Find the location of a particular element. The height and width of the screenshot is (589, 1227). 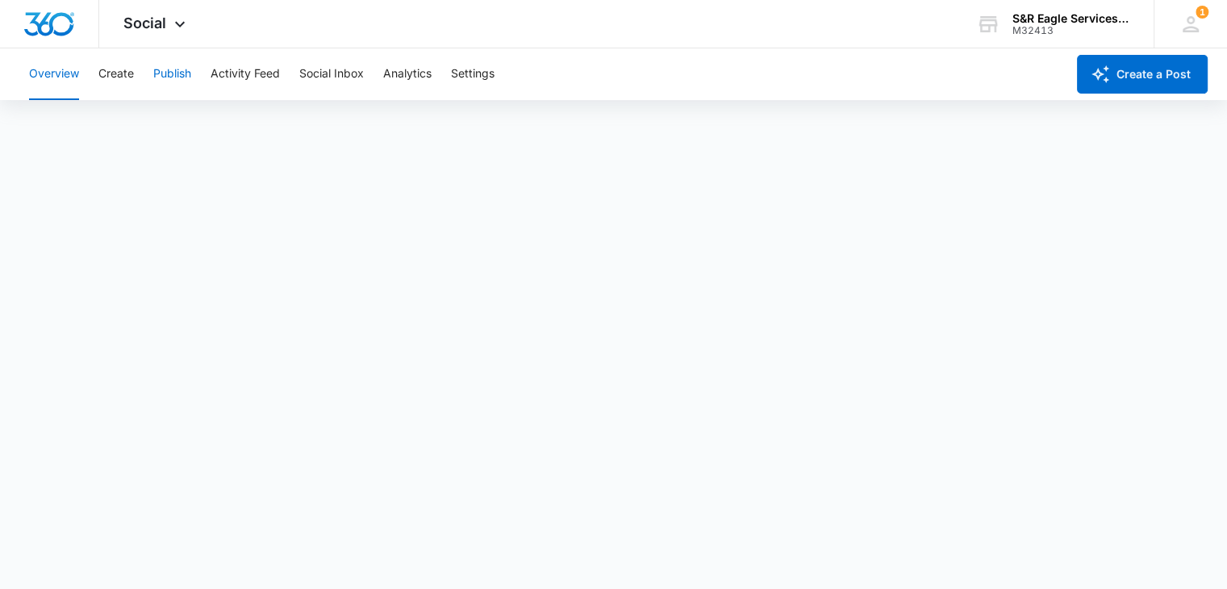

button: Publish is located at coordinates (172, 74).